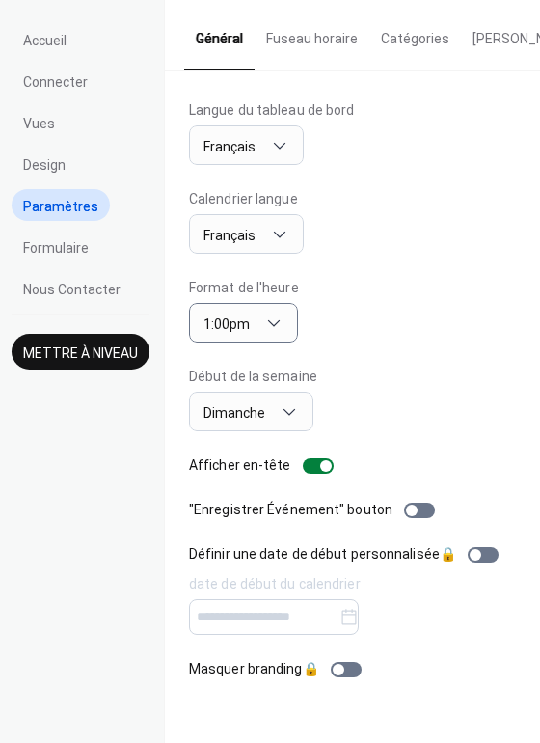 The height and width of the screenshot is (743, 540). Describe the element at coordinates (44, 163) in the screenshot. I see `a: Design` at that location.